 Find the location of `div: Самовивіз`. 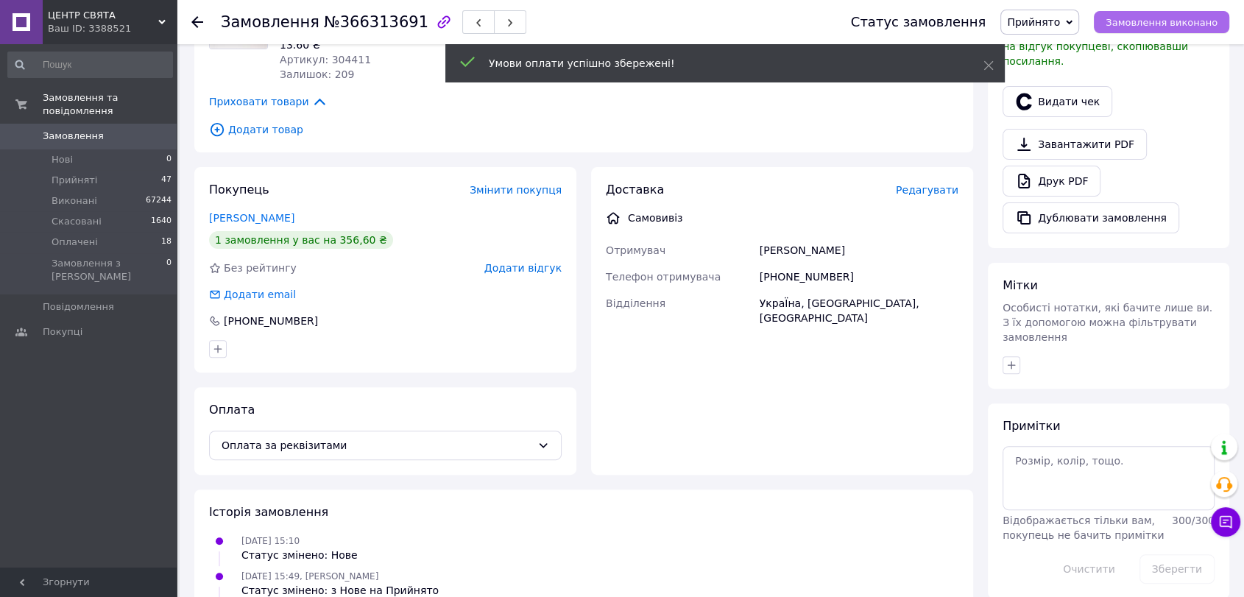

div: Самовивіз is located at coordinates (655, 218).